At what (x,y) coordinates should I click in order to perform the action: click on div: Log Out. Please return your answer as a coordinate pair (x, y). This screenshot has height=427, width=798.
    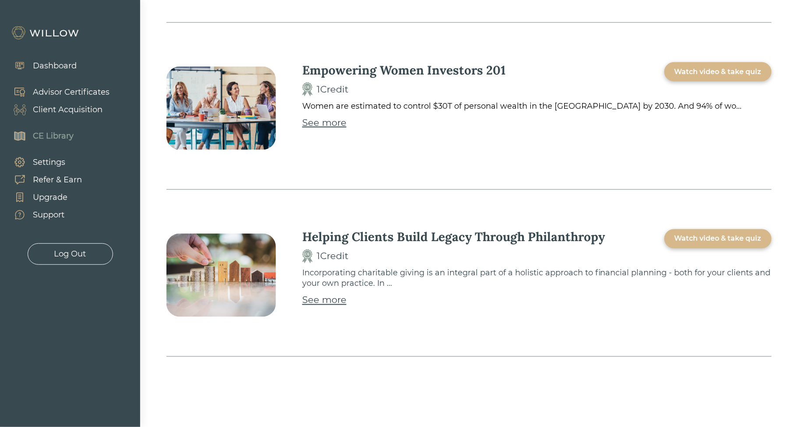
    Looking at the image, I should click on (70, 254).